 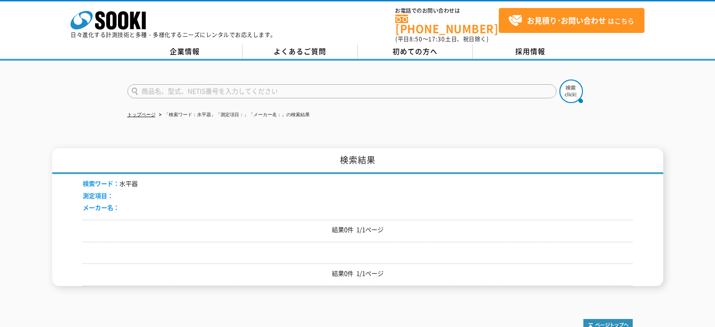 I want to click on img: btn_search.png, so click(x=572, y=91).